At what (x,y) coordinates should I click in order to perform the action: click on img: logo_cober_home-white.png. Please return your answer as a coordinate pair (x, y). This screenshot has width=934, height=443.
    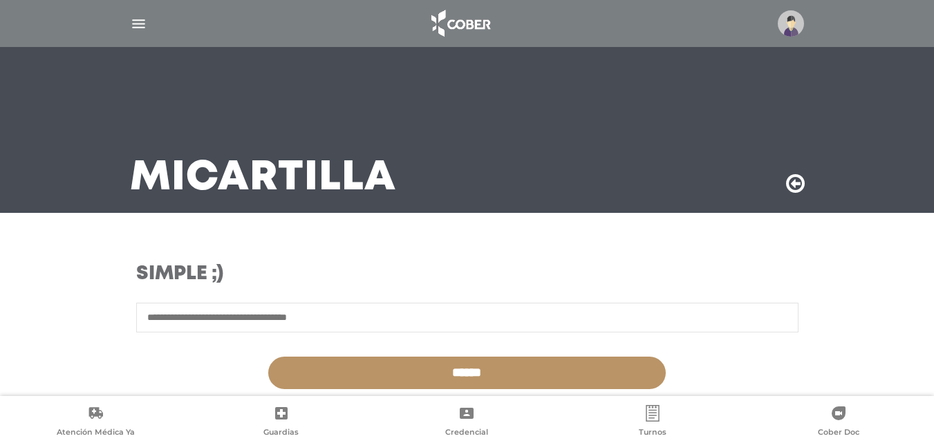
    Looking at the image, I should click on (460, 24).